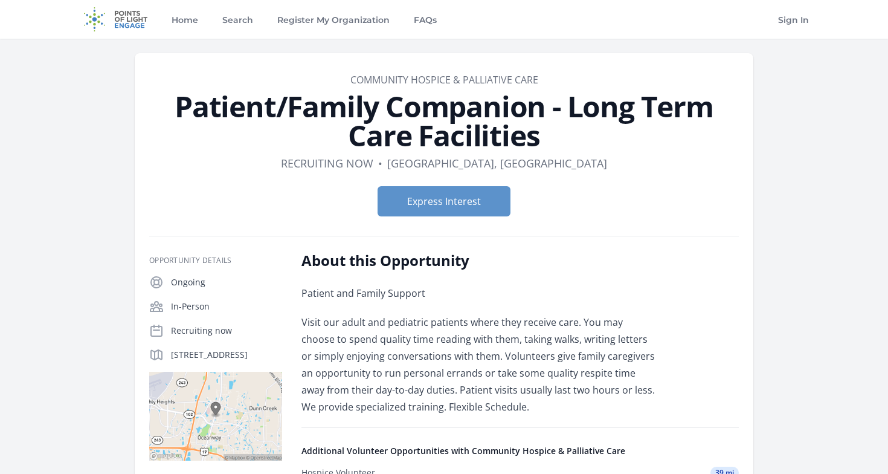  What do you see at coordinates (444, 80) in the screenshot?
I see `a: Community Hospice & Palliative Care` at bounding box center [444, 80].